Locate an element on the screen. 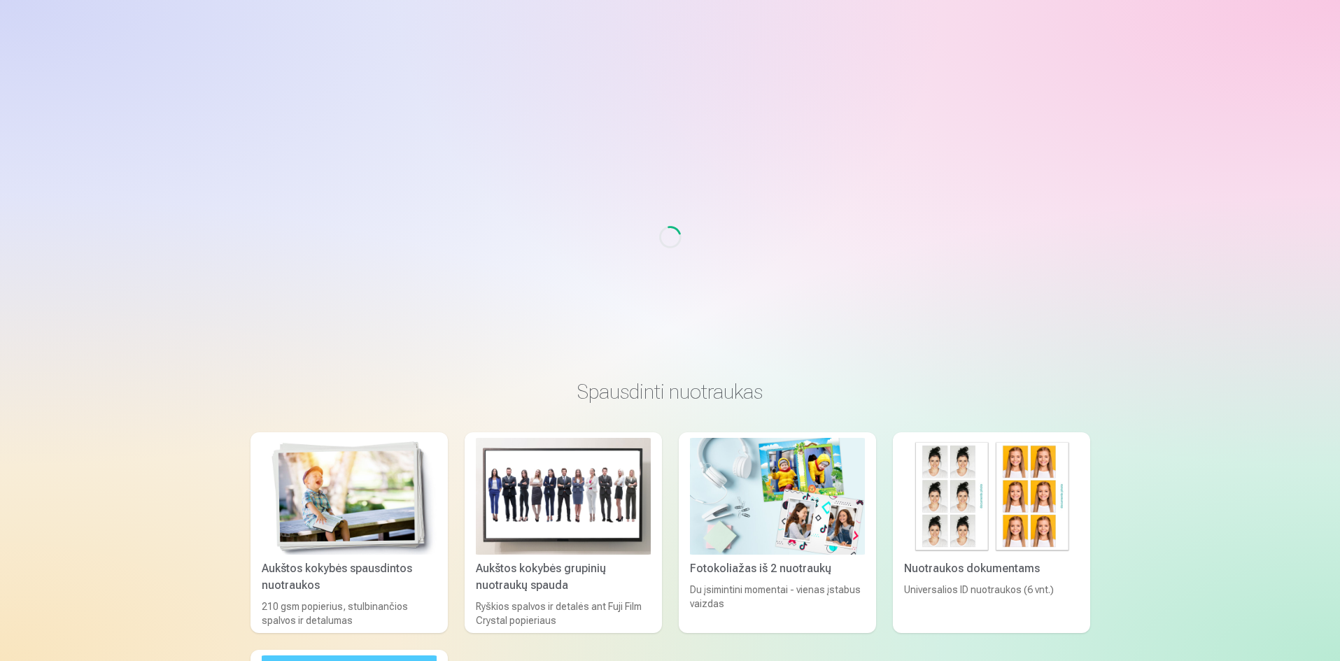 Image resolution: width=1340 pixels, height=661 pixels. img: Aukštos kokybės grupinių nuotraukų spauda is located at coordinates (563, 496).